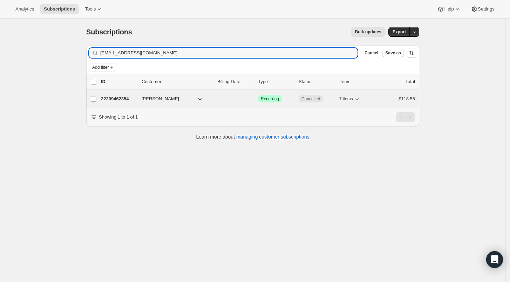 This screenshot has width=510, height=282. What do you see at coordinates (371, 53) in the screenshot?
I see `span: Cancel` at bounding box center [371, 53].